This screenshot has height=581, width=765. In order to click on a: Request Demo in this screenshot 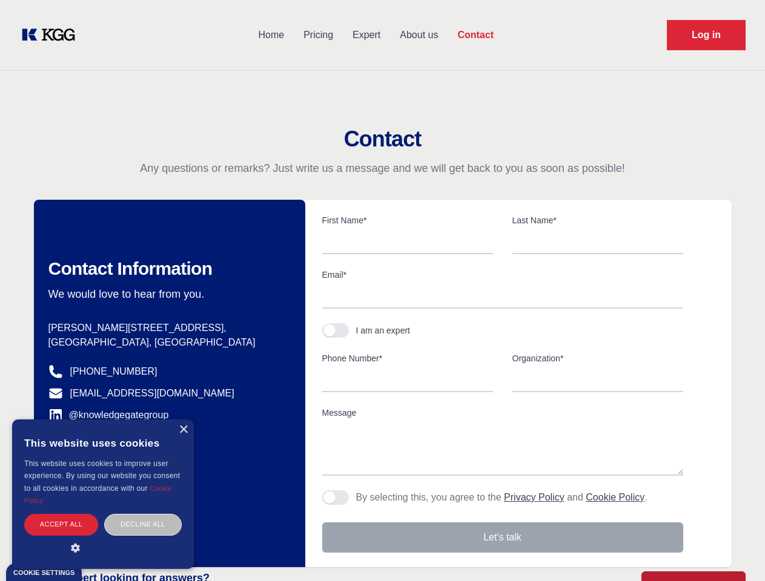, I will do `click(706, 35)`.